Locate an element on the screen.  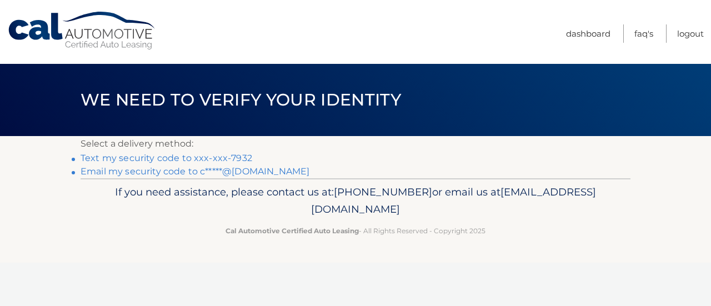
span: We need to verify your identity is located at coordinates (241, 99).